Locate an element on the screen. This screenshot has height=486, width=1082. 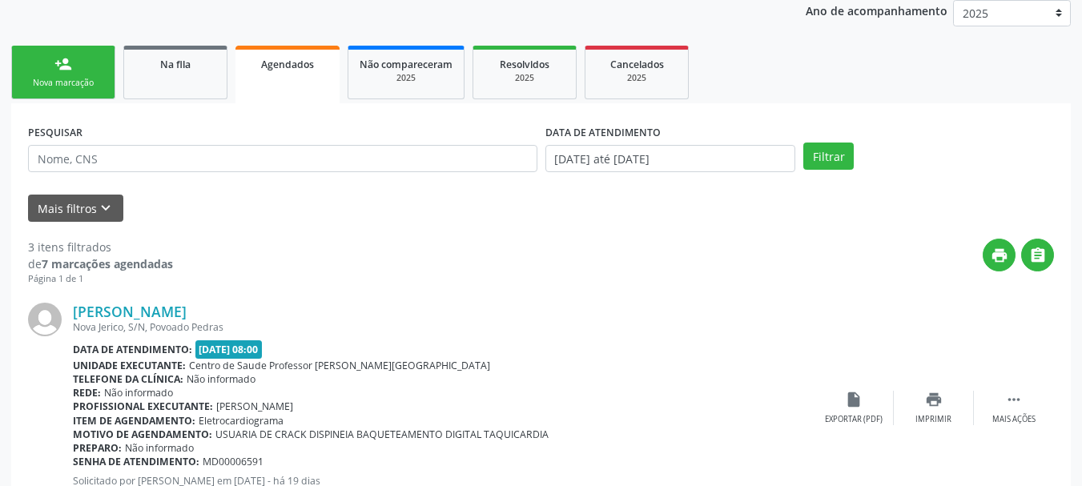
label: DATA DE ATENDIMENTO is located at coordinates (603, 132).